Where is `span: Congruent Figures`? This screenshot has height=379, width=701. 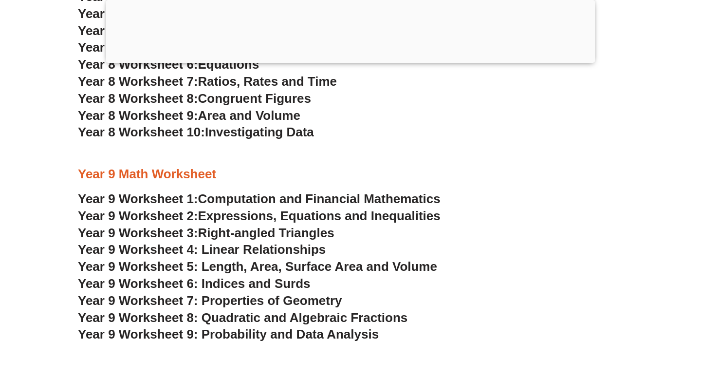 span: Congruent Figures is located at coordinates (254, 98).